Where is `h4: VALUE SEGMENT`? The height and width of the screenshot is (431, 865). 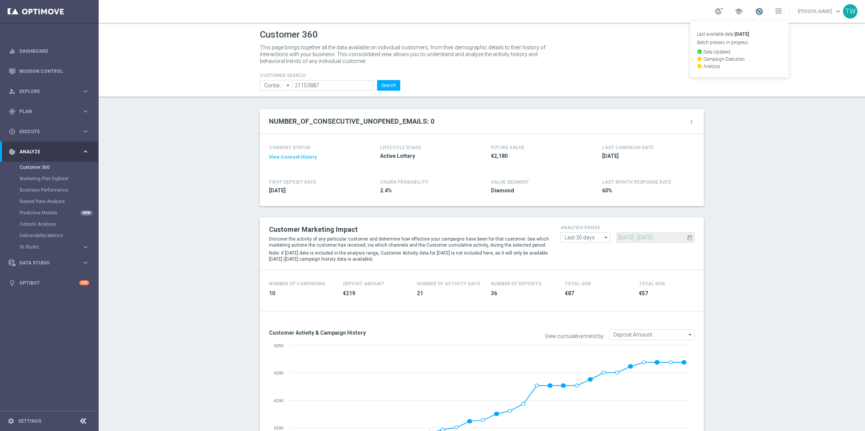 h4: VALUE SEGMENT is located at coordinates (510, 182).